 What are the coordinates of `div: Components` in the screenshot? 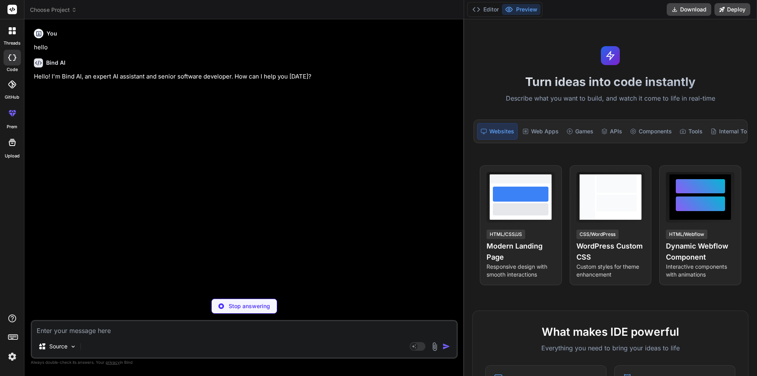 It's located at (651, 131).